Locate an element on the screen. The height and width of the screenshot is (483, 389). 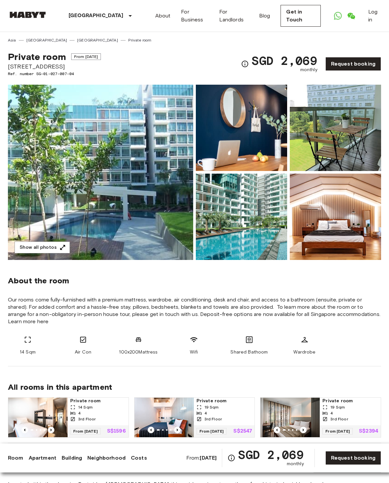
p: S$2547 is located at coordinates (242, 431).